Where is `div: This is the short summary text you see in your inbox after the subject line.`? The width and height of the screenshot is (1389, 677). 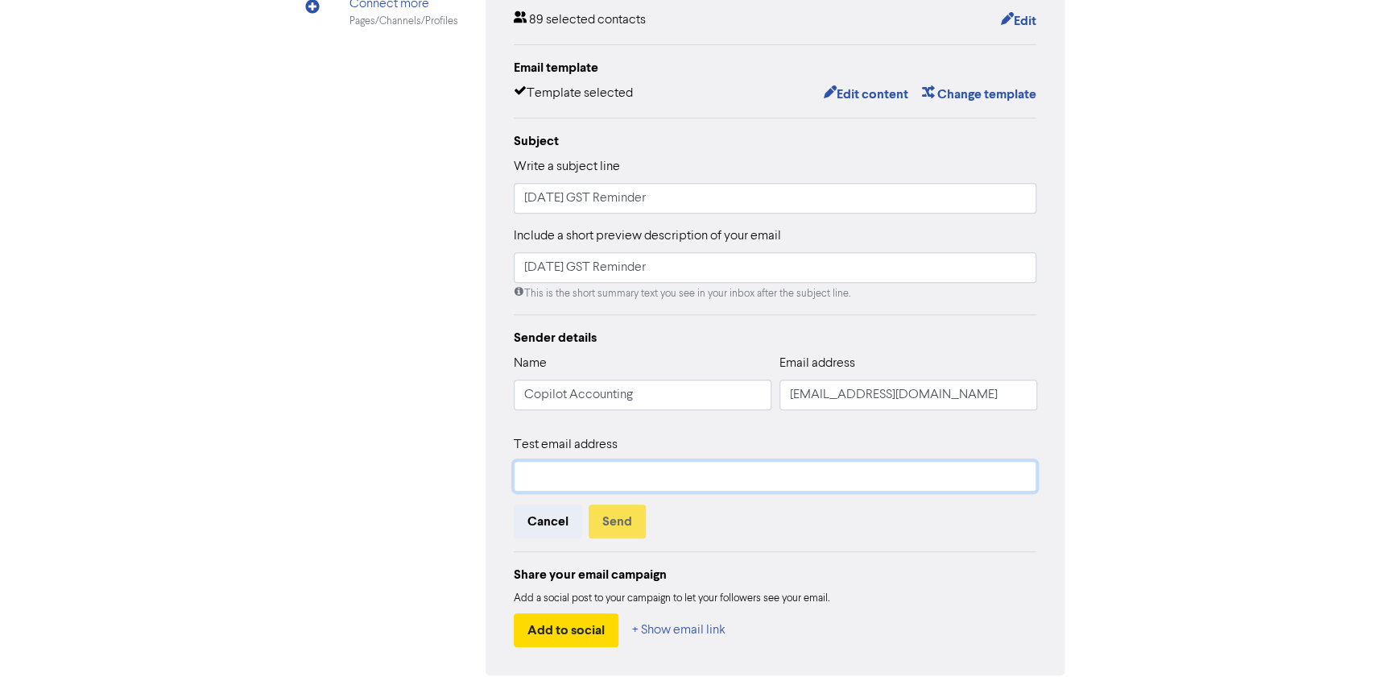
div: This is the short summary text you see in your inbox after the subject line. is located at coordinates (776, 293).